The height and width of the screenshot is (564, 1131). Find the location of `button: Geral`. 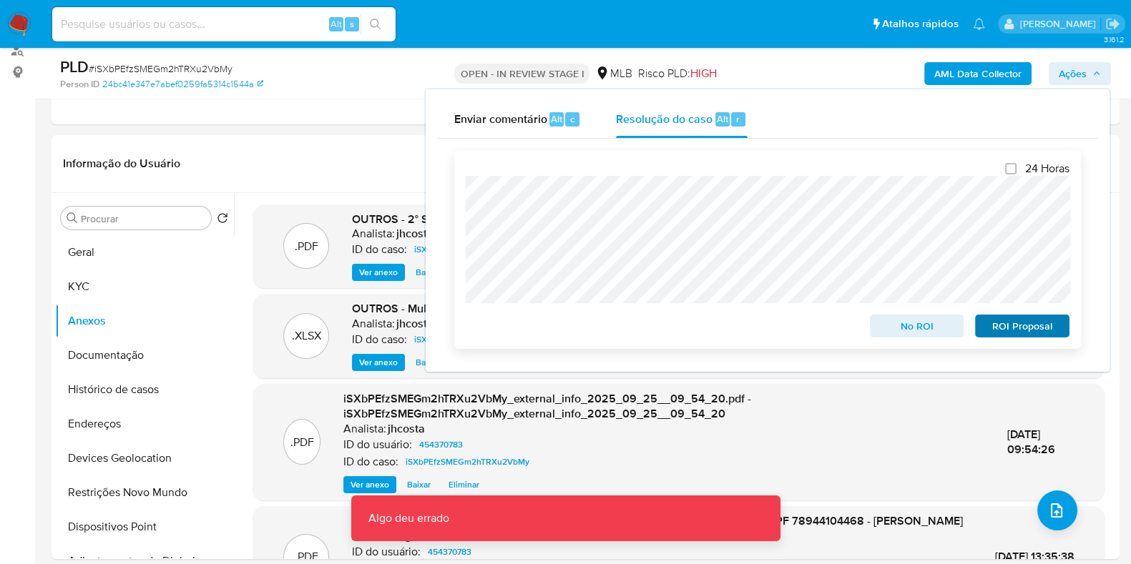

button: Geral is located at coordinates (144, 252).